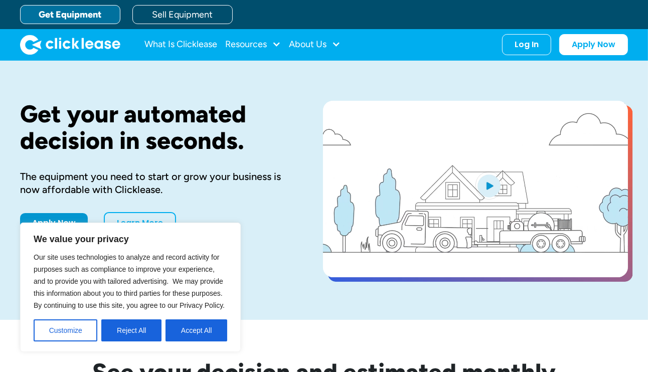 Image resolution: width=648 pixels, height=372 pixels. What do you see at coordinates (314, 45) in the screenshot?
I see `div: About Us` at bounding box center [314, 45].